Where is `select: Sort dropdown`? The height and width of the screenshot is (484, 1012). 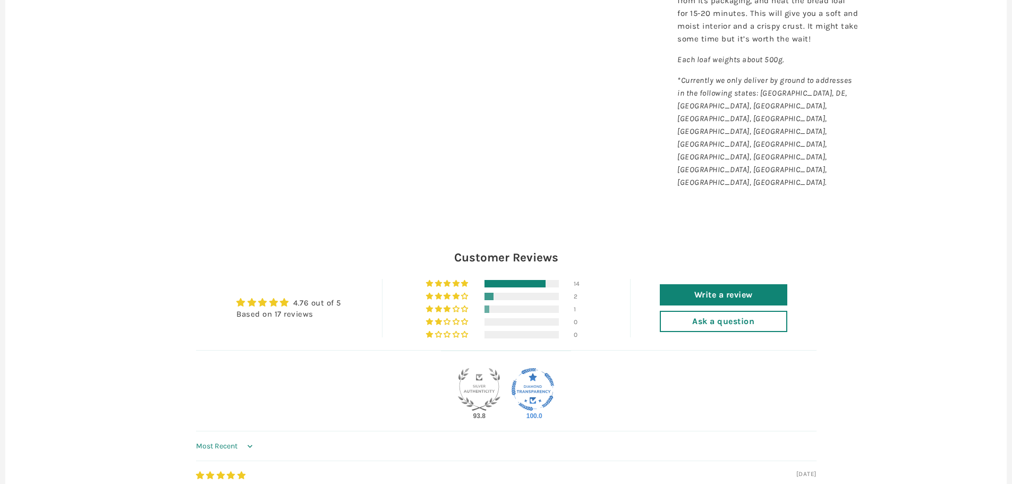
select: Sort dropdown is located at coordinates (226, 446).